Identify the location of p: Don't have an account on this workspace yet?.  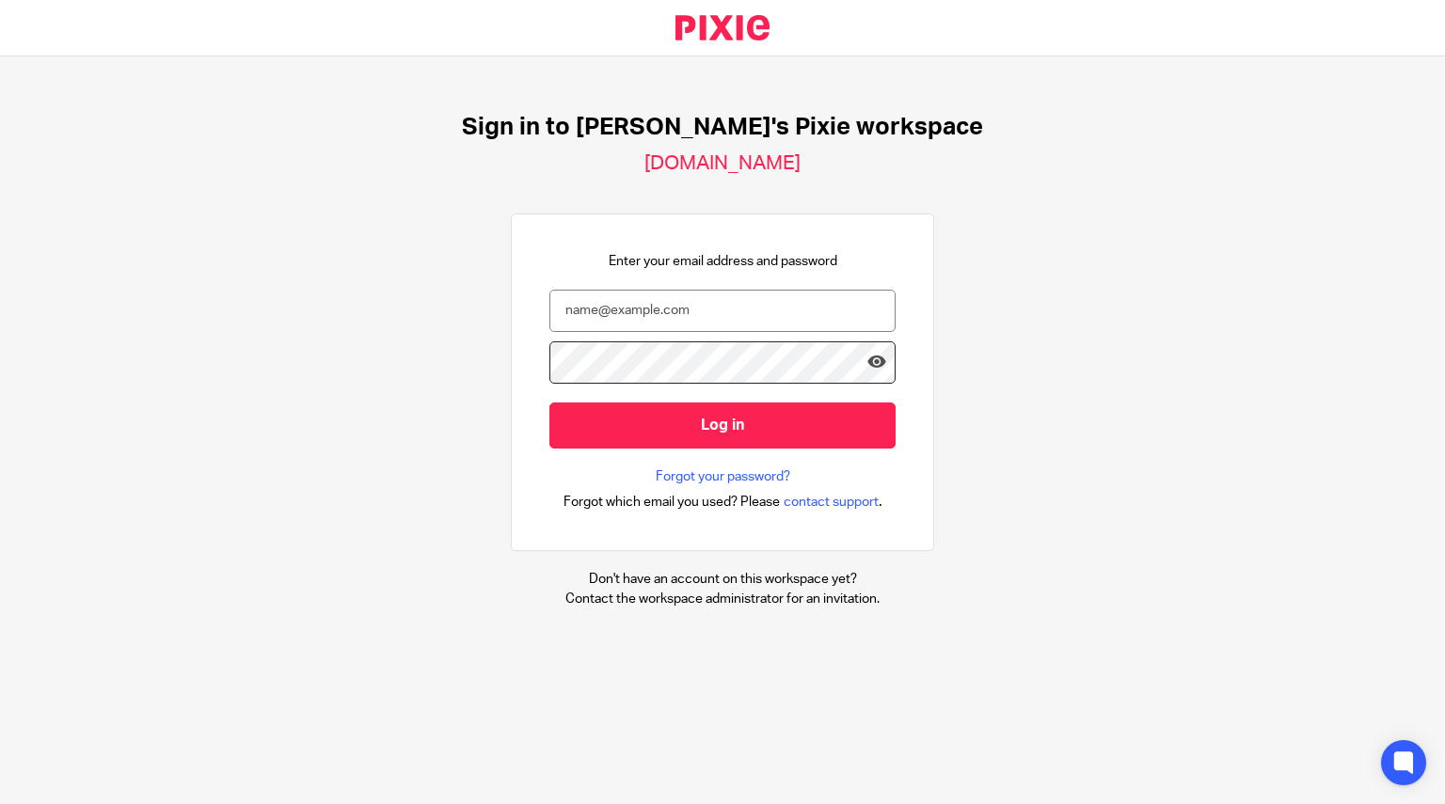
(723, 580).